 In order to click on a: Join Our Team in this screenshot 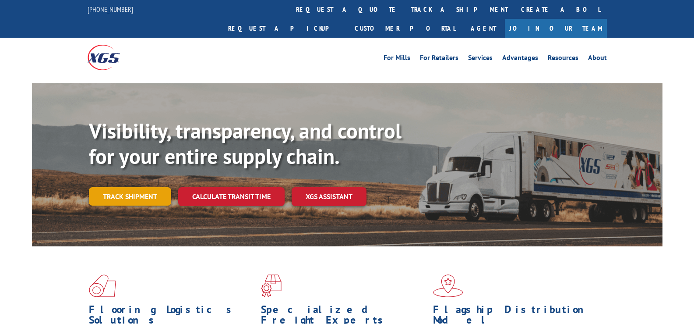, I will do `click(556, 28)`.